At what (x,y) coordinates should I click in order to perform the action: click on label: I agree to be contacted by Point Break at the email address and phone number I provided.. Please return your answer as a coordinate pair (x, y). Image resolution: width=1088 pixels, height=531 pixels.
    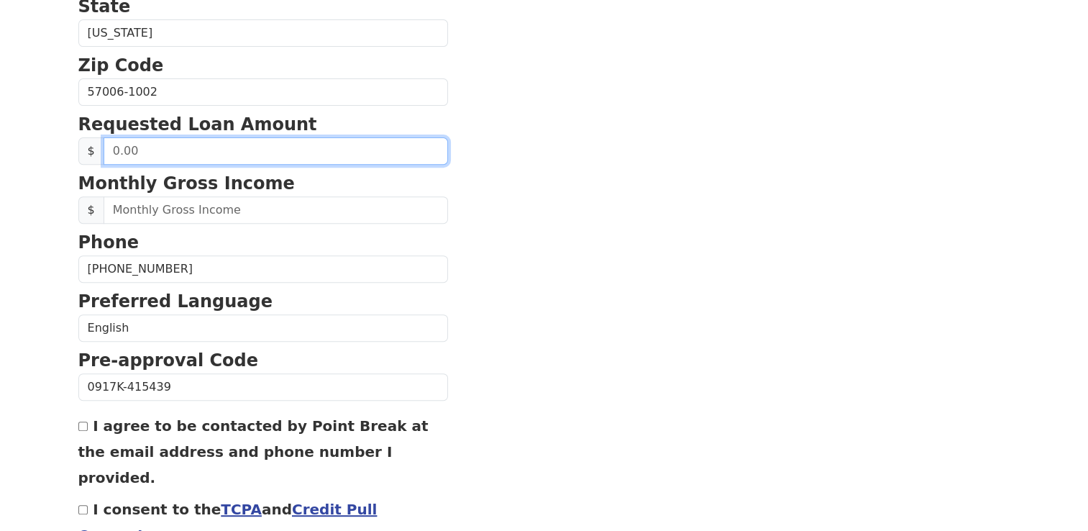
    Looking at the image, I should click on (253, 452).